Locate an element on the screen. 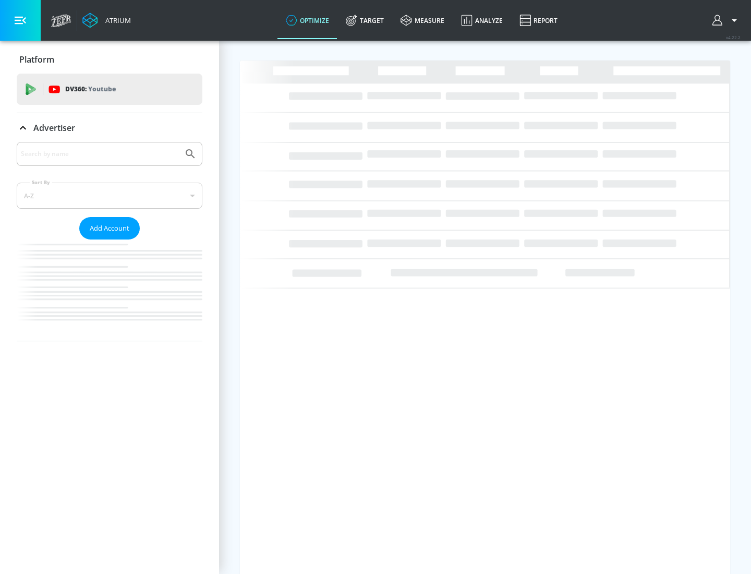 The height and width of the screenshot is (574, 751). a: Report is located at coordinates (538, 20).